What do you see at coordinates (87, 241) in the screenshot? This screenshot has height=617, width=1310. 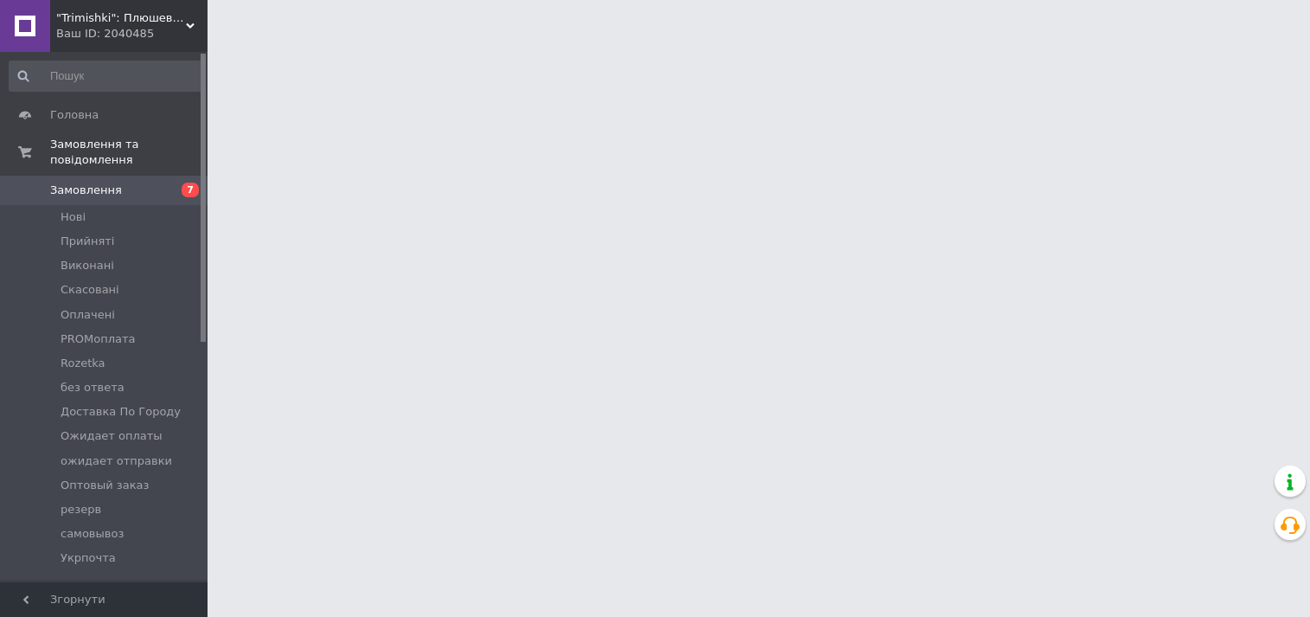 I see `span: Прийняті` at bounding box center [87, 241].